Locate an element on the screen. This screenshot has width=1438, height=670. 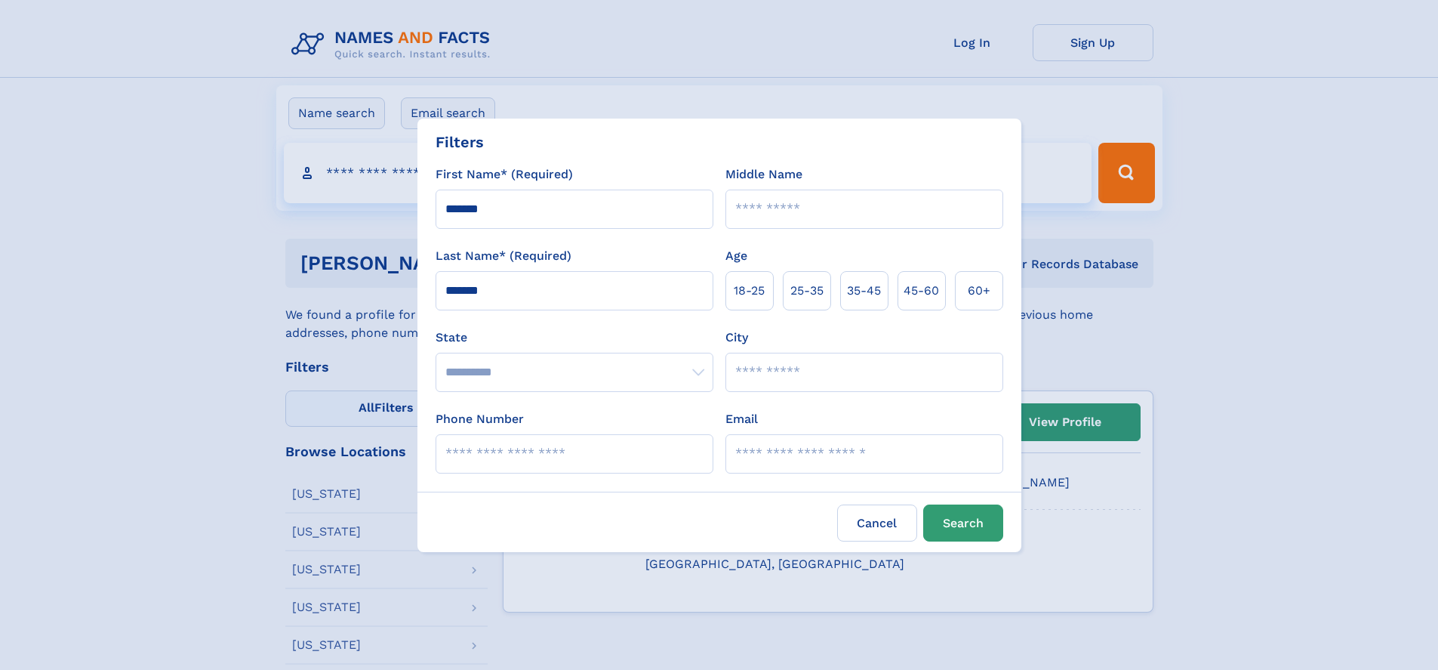
label: Cancel is located at coordinates (877, 522).